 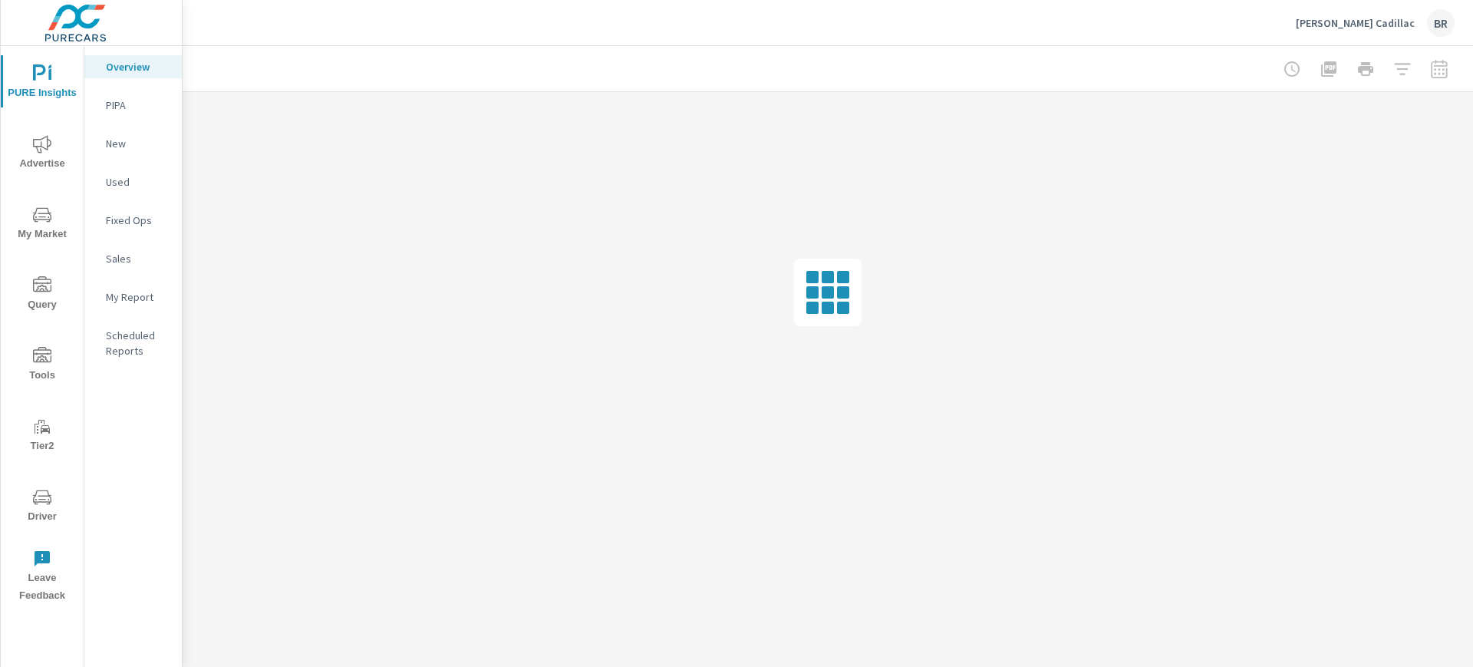 I want to click on p: Scheduled Reports, so click(x=137, y=343).